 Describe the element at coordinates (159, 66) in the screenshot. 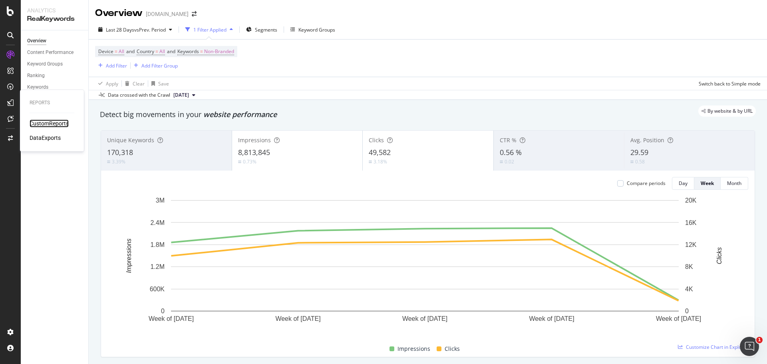

I see `div: Add Filter Group` at that location.